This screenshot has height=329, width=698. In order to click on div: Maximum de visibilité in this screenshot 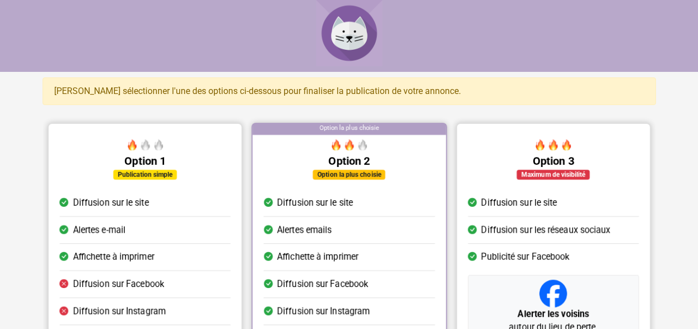, I will do `click(553, 175)`.